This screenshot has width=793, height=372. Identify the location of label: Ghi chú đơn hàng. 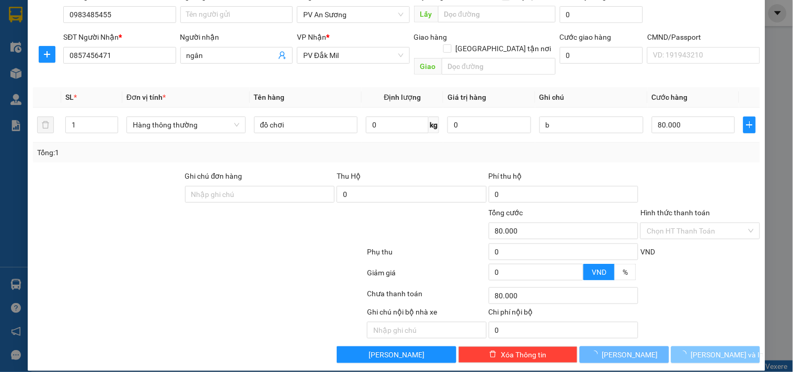
(214, 176).